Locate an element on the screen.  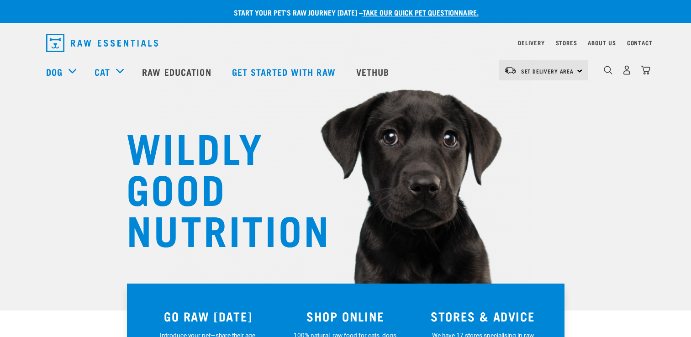
a: Raw Education is located at coordinates (178, 72).